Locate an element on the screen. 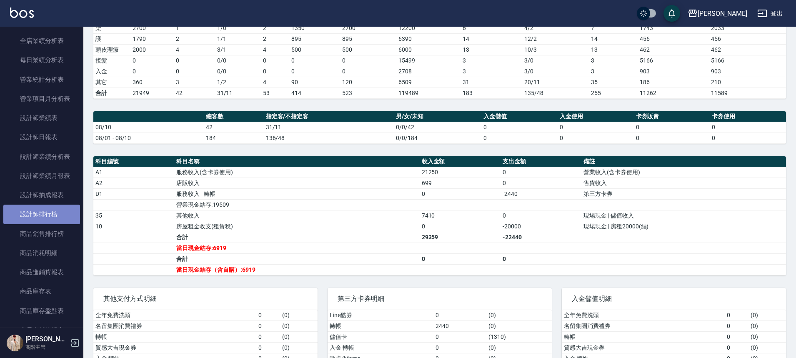 This screenshot has height=358, width=796. td: 當日現金結存（含自購）:6919 is located at coordinates (297, 270).